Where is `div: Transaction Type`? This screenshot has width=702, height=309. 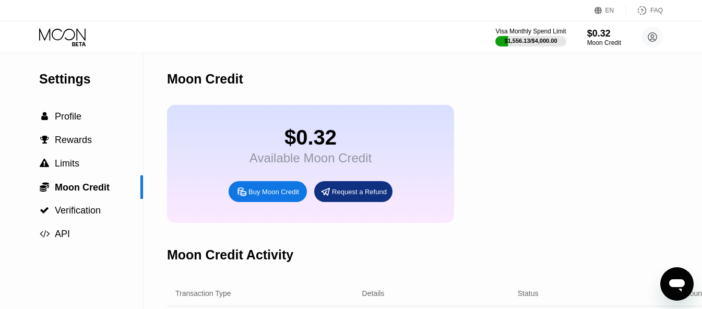
div: Transaction Type is located at coordinates (203, 293).